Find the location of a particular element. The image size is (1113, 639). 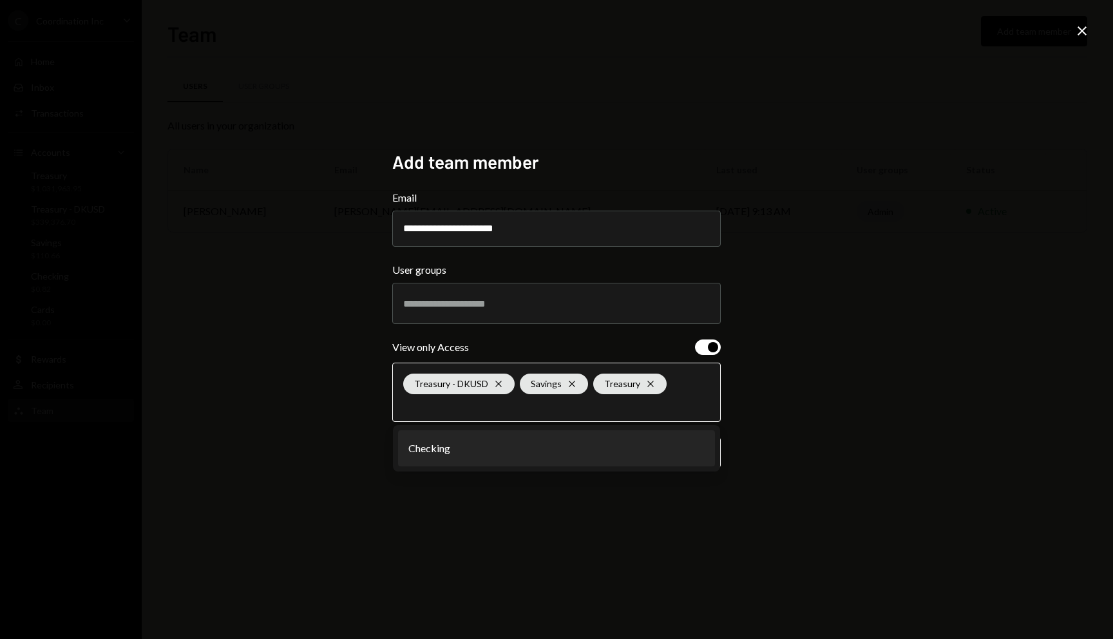

h2: Add team member is located at coordinates (557, 162).